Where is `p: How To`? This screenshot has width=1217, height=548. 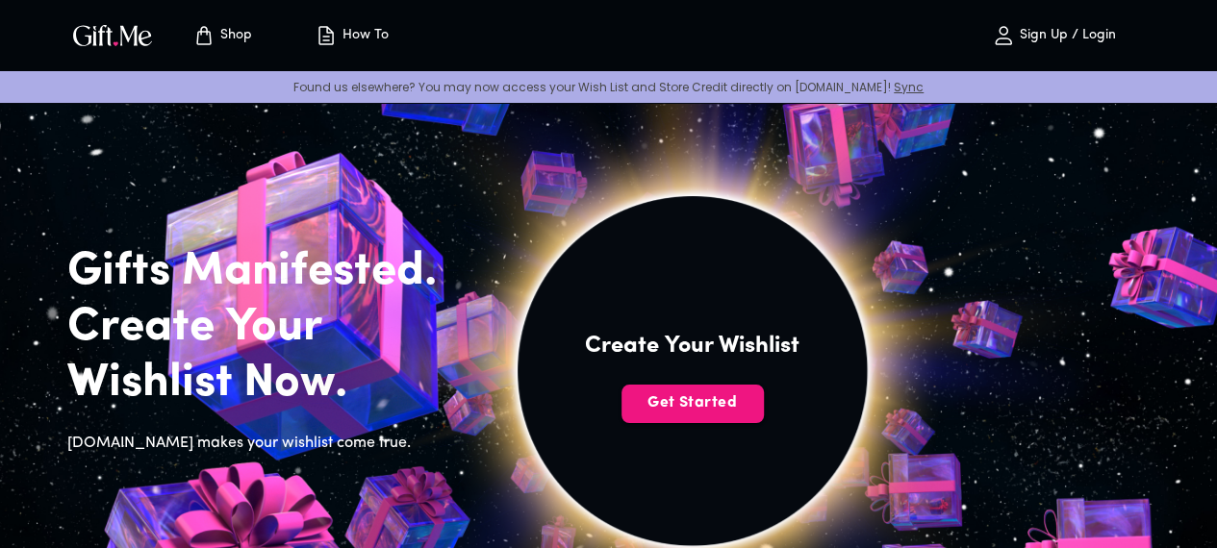 p: How To is located at coordinates (363, 36).